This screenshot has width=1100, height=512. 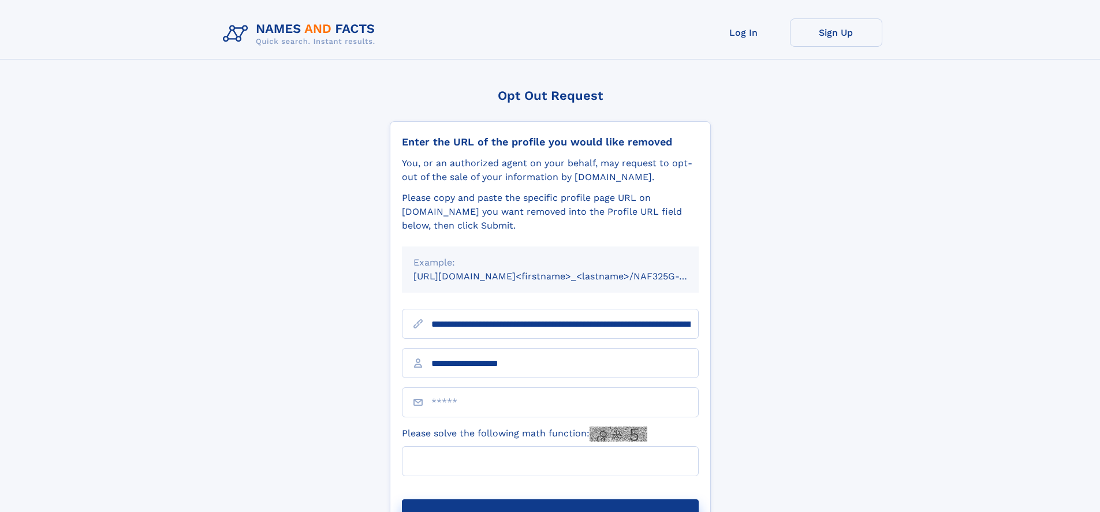 I want to click on a: Sign Up, so click(x=836, y=32).